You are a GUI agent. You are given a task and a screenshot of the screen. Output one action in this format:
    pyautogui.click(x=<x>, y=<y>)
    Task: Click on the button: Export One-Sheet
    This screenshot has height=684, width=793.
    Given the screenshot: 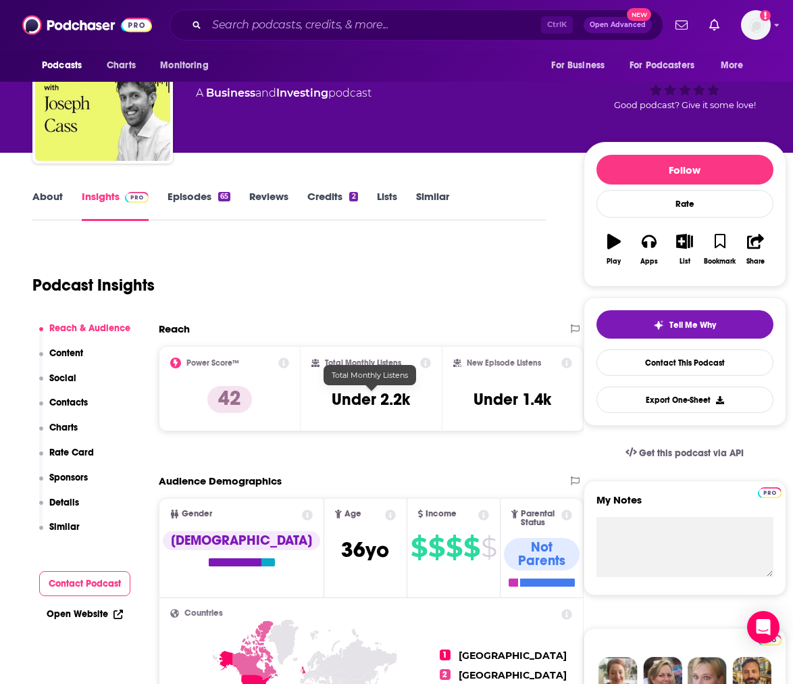 What is the action you would take?
    pyautogui.click(x=685, y=399)
    